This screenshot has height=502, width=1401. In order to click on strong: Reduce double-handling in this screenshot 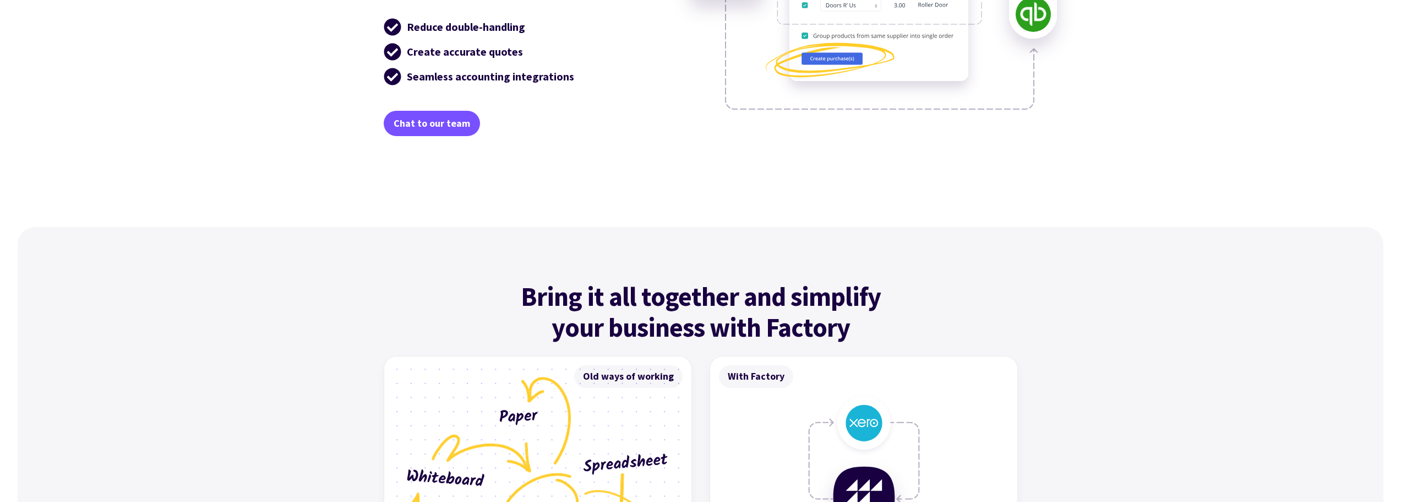, I will do `click(466, 26)`.